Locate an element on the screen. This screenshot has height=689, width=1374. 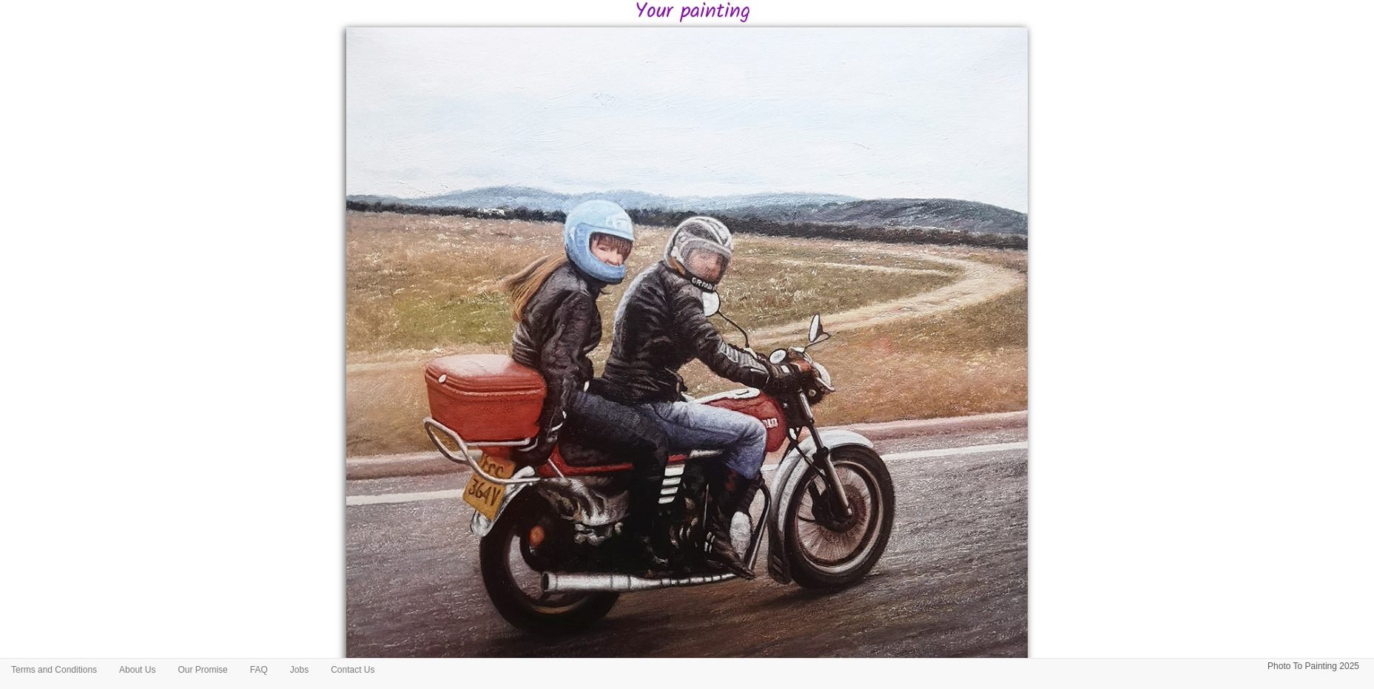
p: Photo To Painting 2025 is located at coordinates (1313, 667).